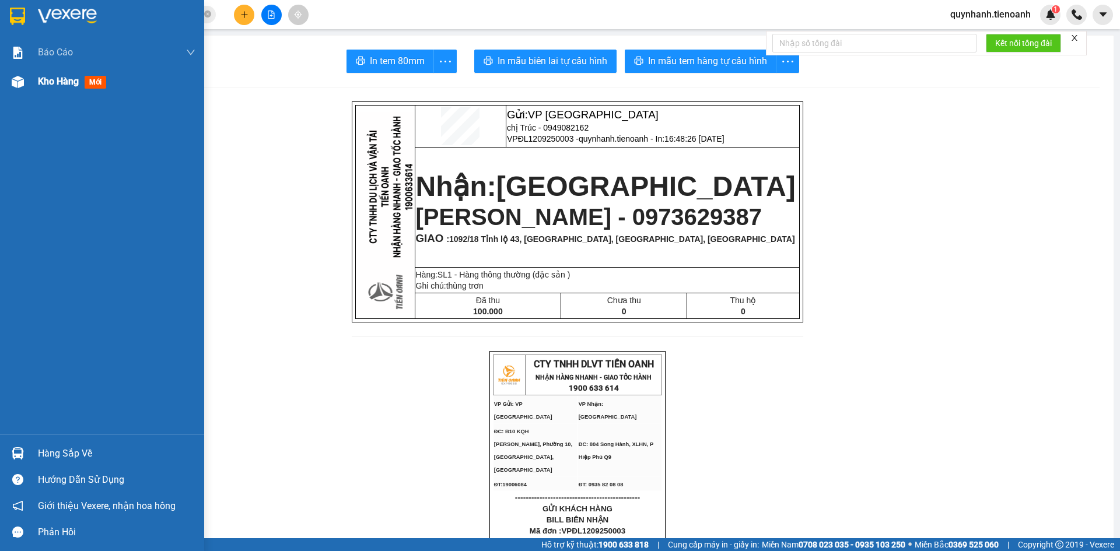 The width and height of the screenshot is (1120, 551). I want to click on button: aim, so click(298, 15).